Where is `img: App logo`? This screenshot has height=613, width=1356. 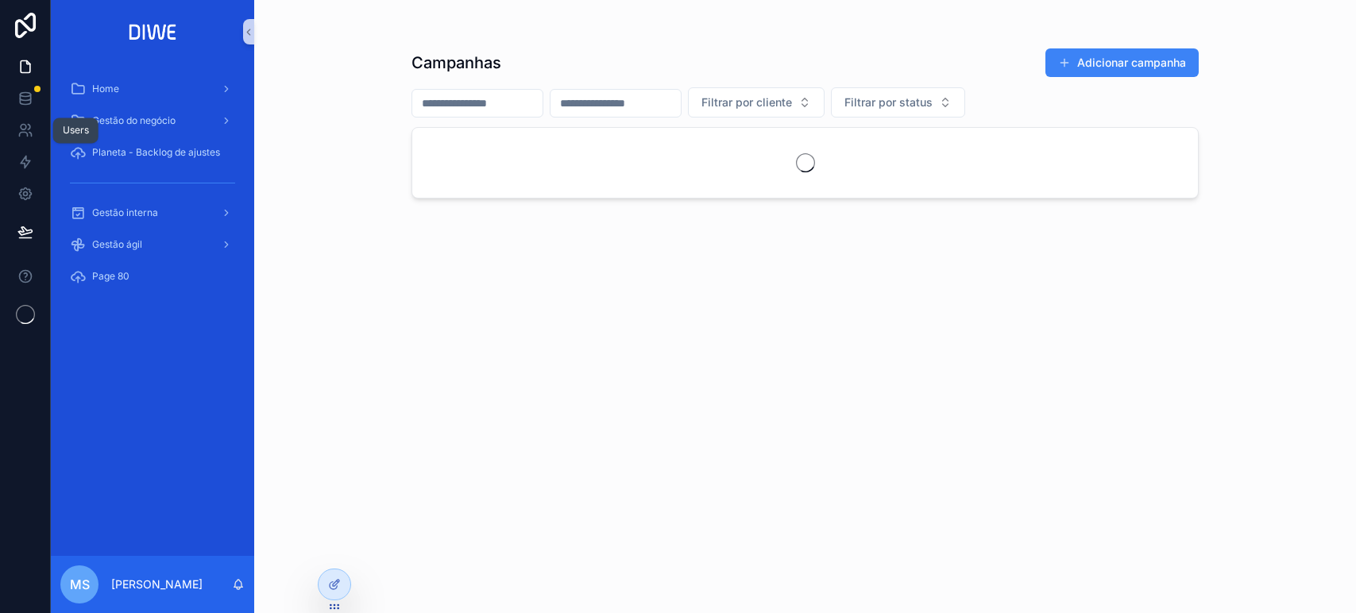
img: App logo is located at coordinates (153, 32).